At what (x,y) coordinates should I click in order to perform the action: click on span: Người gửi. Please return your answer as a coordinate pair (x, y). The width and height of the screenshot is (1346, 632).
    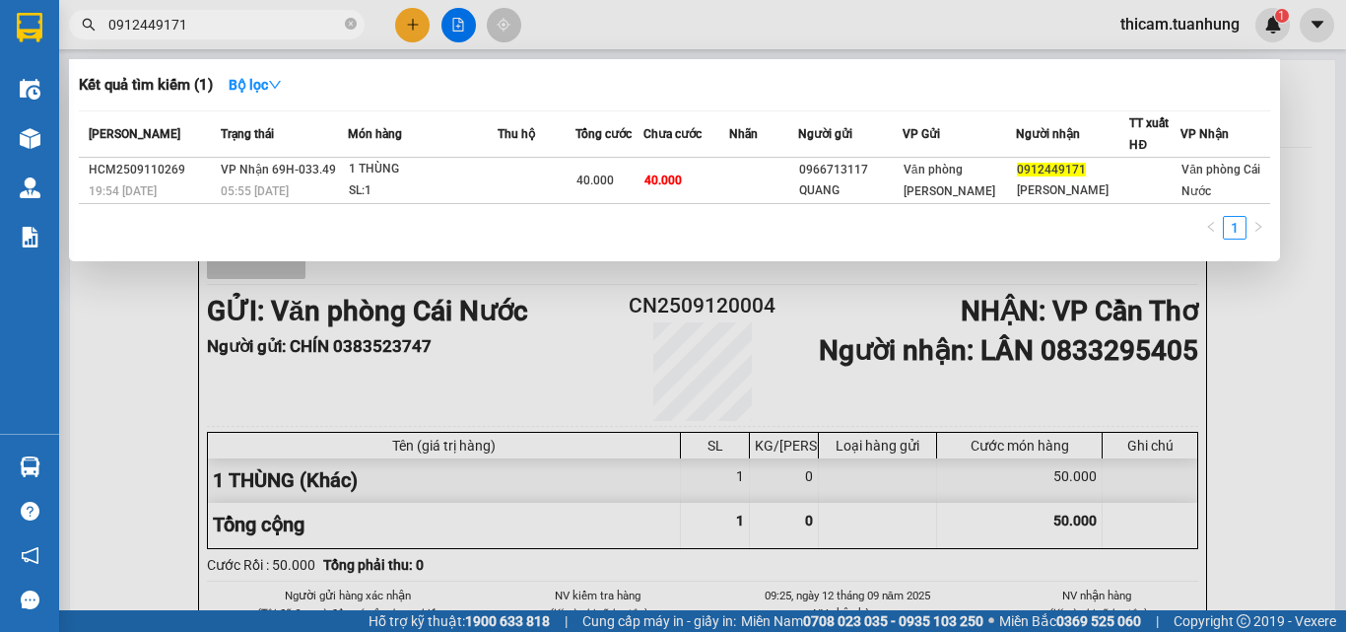
    Looking at the image, I should click on (825, 134).